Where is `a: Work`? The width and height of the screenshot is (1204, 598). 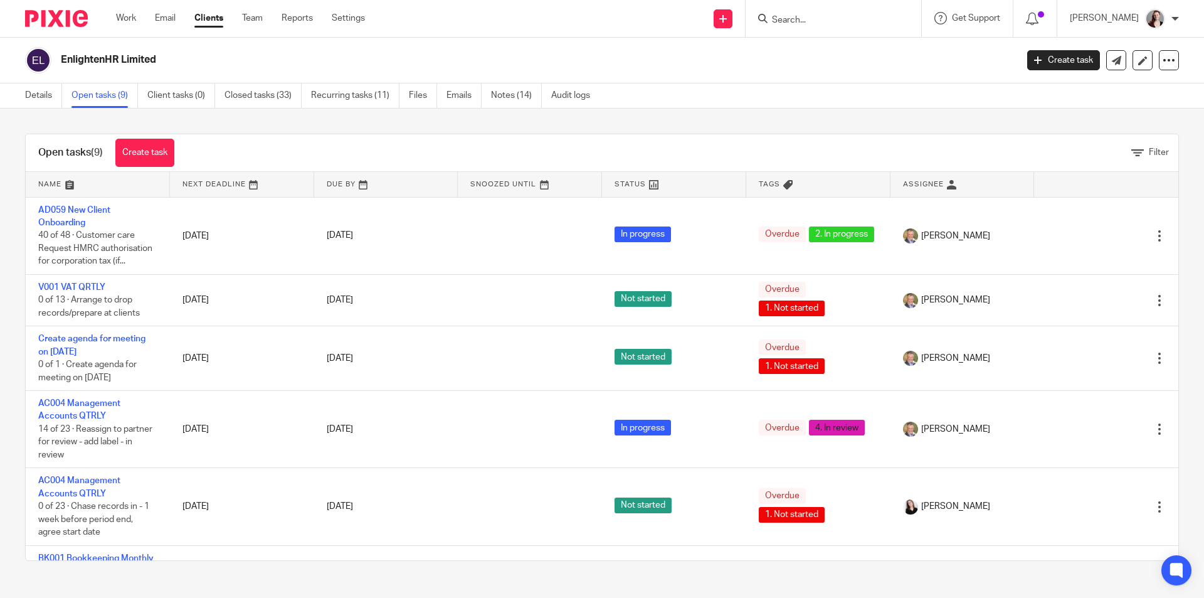 a: Work is located at coordinates (126, 18).